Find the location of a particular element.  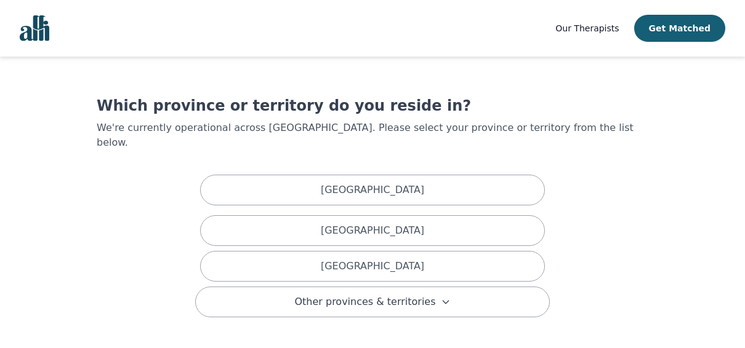

span: Other provinces & territories is located at coordinates (364, 302).